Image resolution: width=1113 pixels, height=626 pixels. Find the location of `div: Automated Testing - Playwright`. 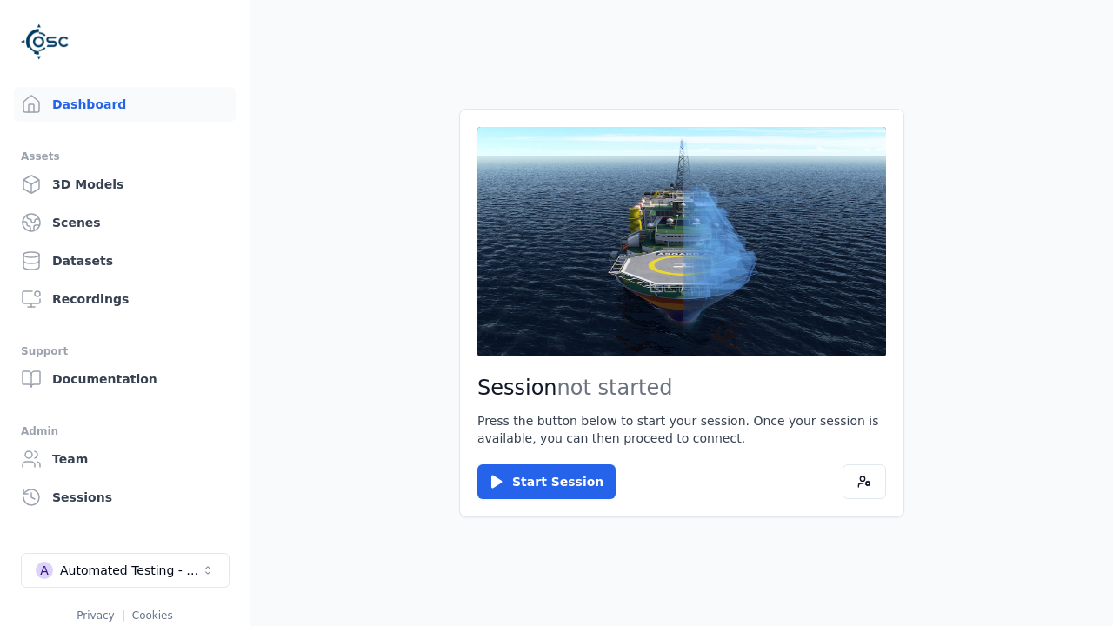

div: Automated Testing - Playwright is located at coordinates (130, 570).